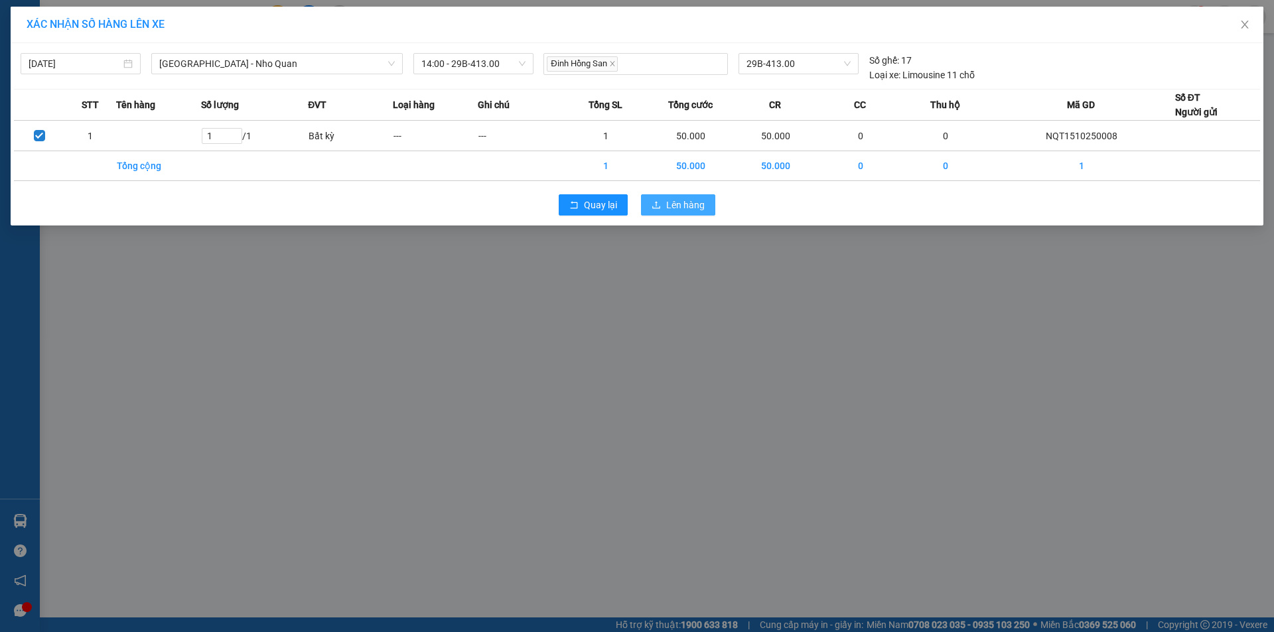 The image size is (1274, 632). I want to click on td: Tổng cộng, so click(159, 166).